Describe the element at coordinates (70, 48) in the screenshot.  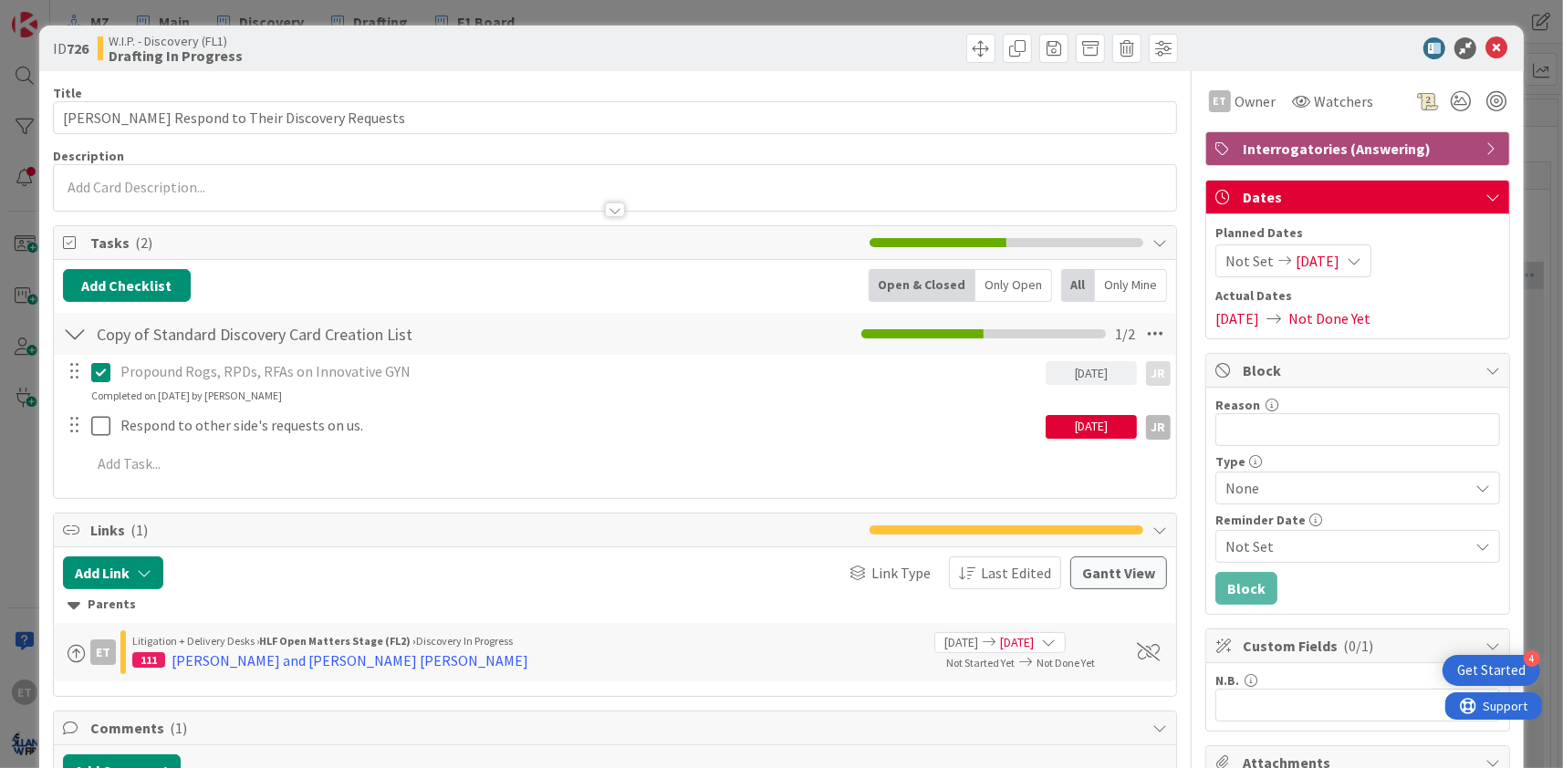
I see `span: ID` at that location.